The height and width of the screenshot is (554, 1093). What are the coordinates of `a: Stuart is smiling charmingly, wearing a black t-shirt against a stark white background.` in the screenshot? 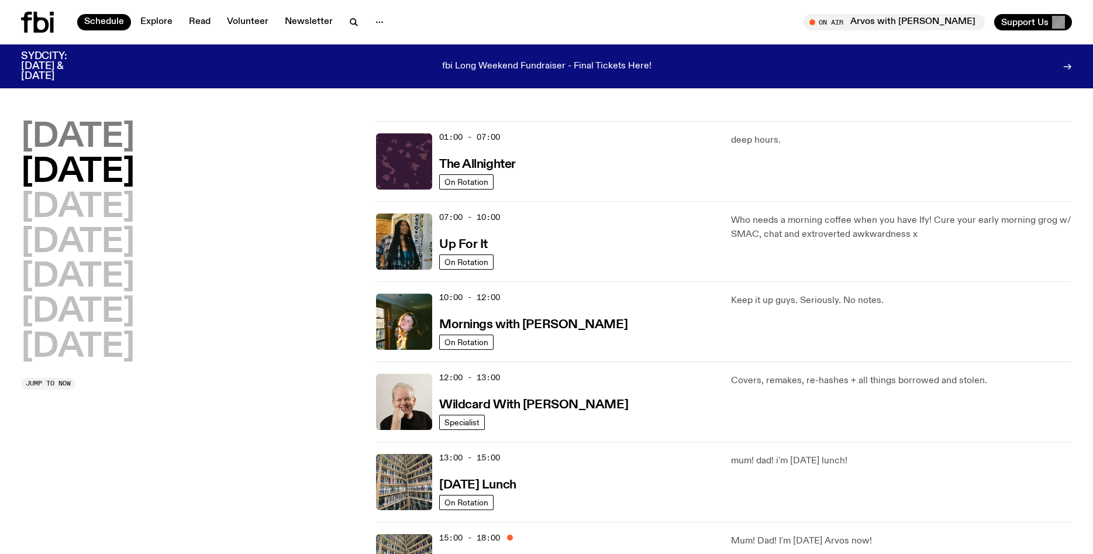 It's located at (404, 402).